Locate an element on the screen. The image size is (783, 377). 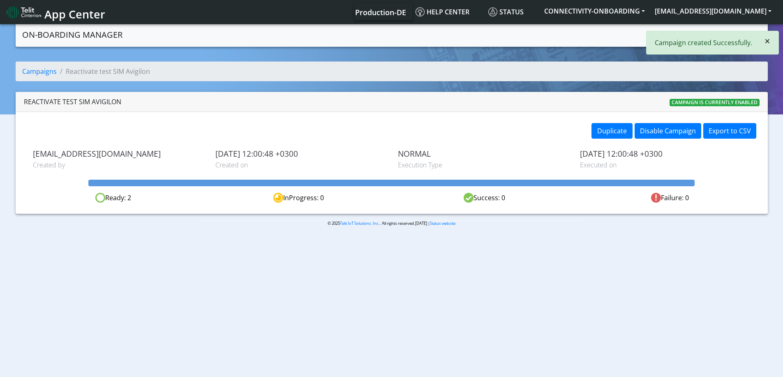
div: Reactivate test SIM Avigilon is located at coordinates (72, 102).